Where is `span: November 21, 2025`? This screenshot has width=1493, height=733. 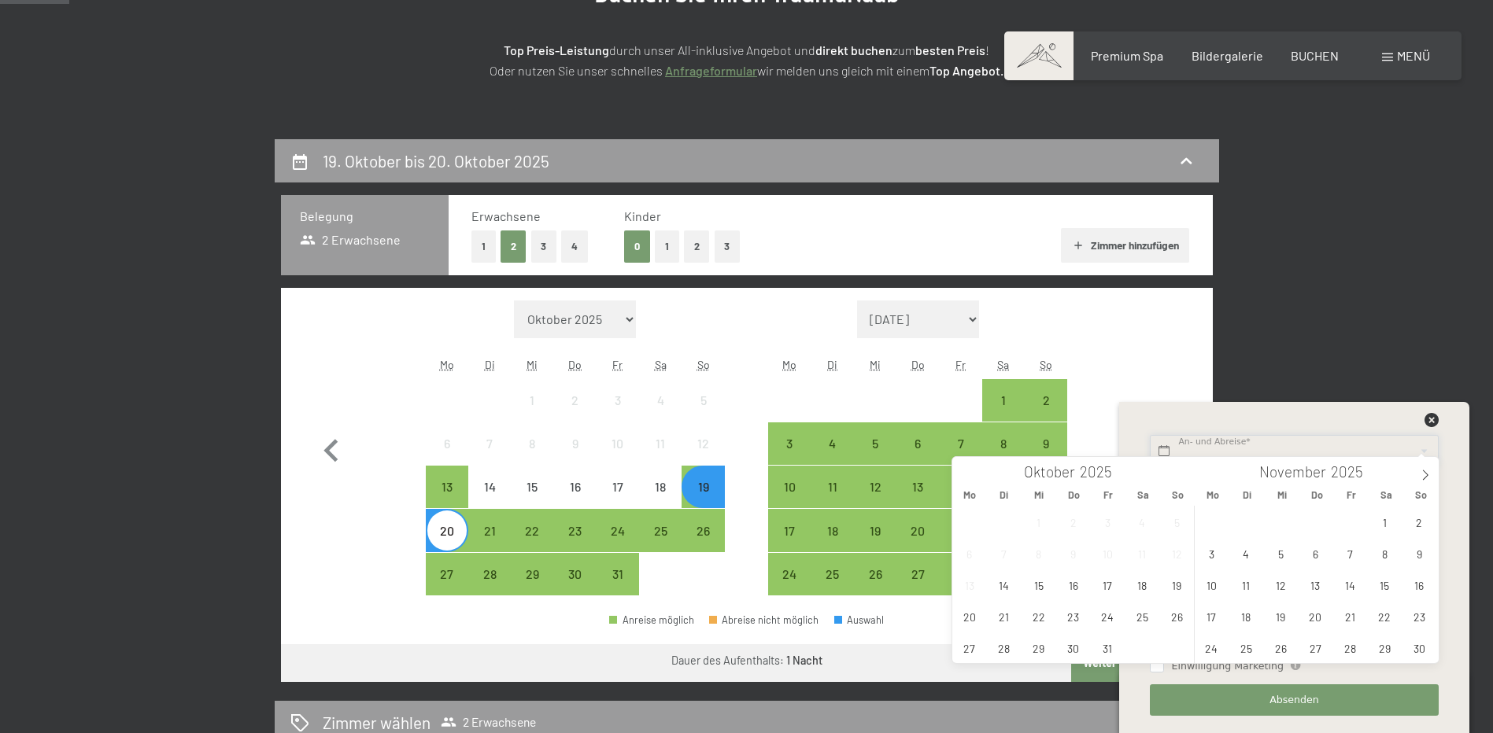
span: November 21, 2025 is located at coordinates (1349, 616).